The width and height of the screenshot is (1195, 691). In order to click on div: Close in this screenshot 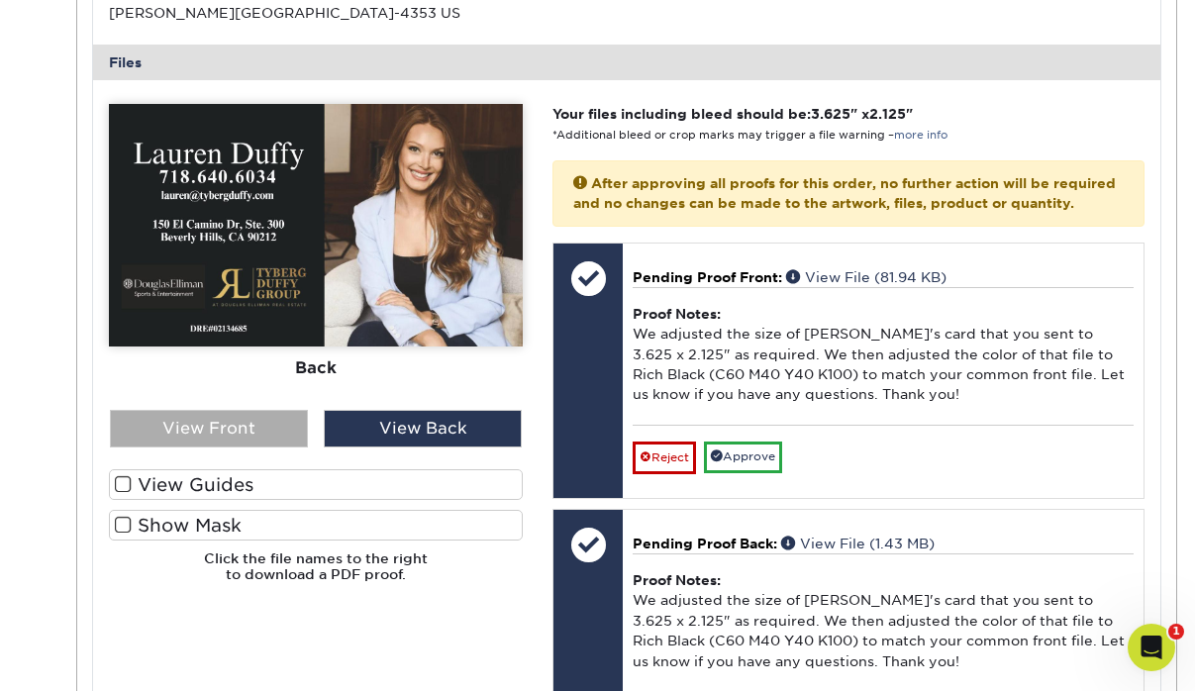, I will do `click(365, 26)`.